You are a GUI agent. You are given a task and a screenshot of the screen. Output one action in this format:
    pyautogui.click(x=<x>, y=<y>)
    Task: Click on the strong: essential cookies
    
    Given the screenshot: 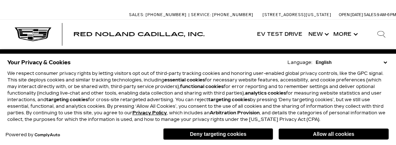 What is the action you would take?
    pyautogui.click(x=184, y=80)
    